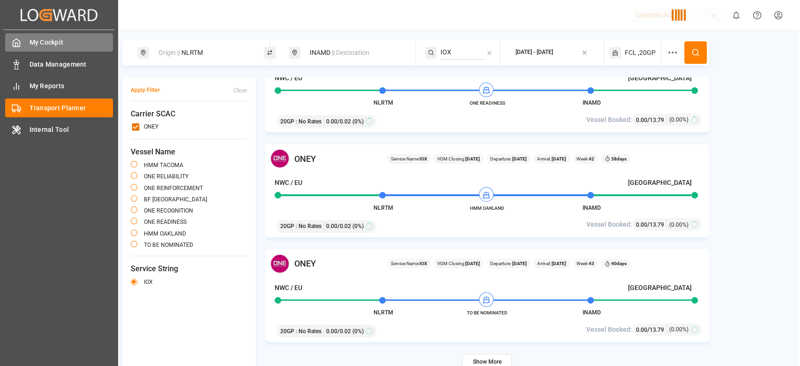 This screenshot has height=366, width=800. What do you see at coordinates (619, 158) in the screenshot?
I see `b: 38 days` at bounding box center [619, 158].